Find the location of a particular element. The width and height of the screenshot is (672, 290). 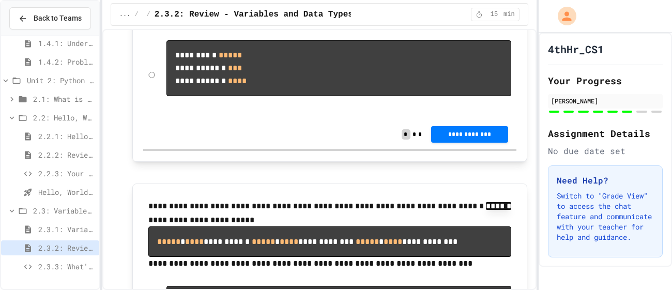

h1: 4thHr_CS1 is located at coordinates (576, 49).